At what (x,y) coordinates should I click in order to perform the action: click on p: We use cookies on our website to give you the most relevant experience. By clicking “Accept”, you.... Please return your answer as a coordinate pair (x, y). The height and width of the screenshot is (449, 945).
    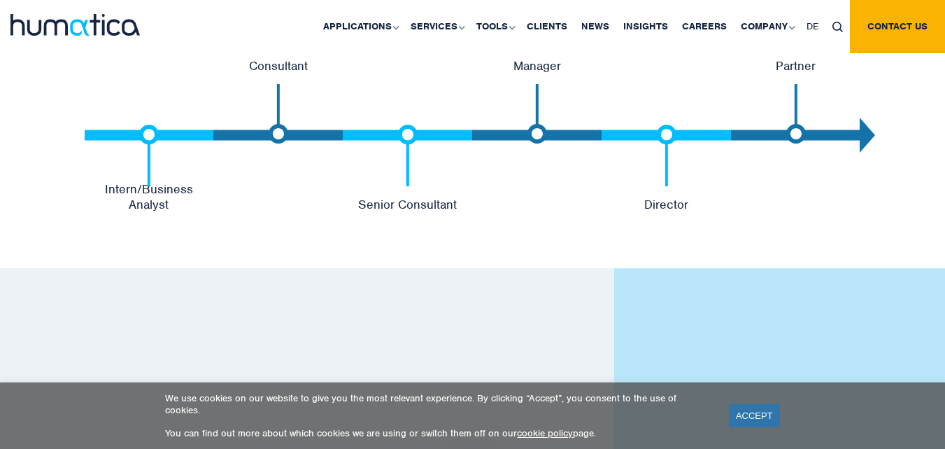
    Looking at the image, I should click on (438, 404).